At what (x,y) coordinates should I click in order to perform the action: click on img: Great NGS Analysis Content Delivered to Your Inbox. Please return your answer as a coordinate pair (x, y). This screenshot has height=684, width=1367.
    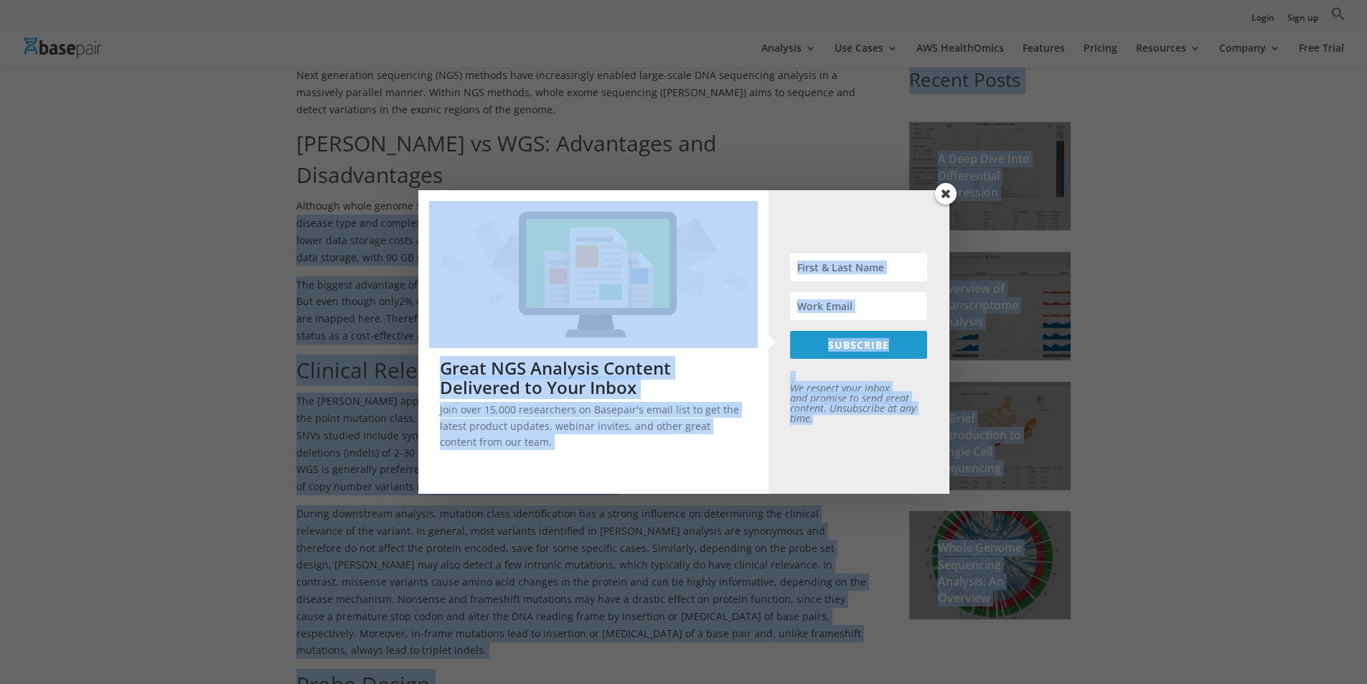
    Looking at the image, I should click on (593, 274).